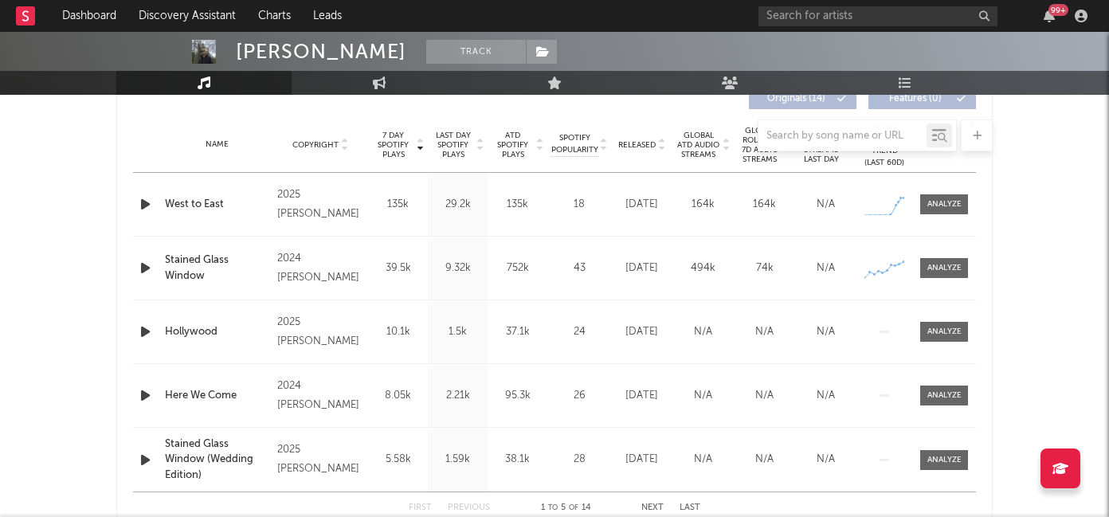 The width and height of the screenshot is (1109, 517). I want to click on button: Track, so click(476, 52).